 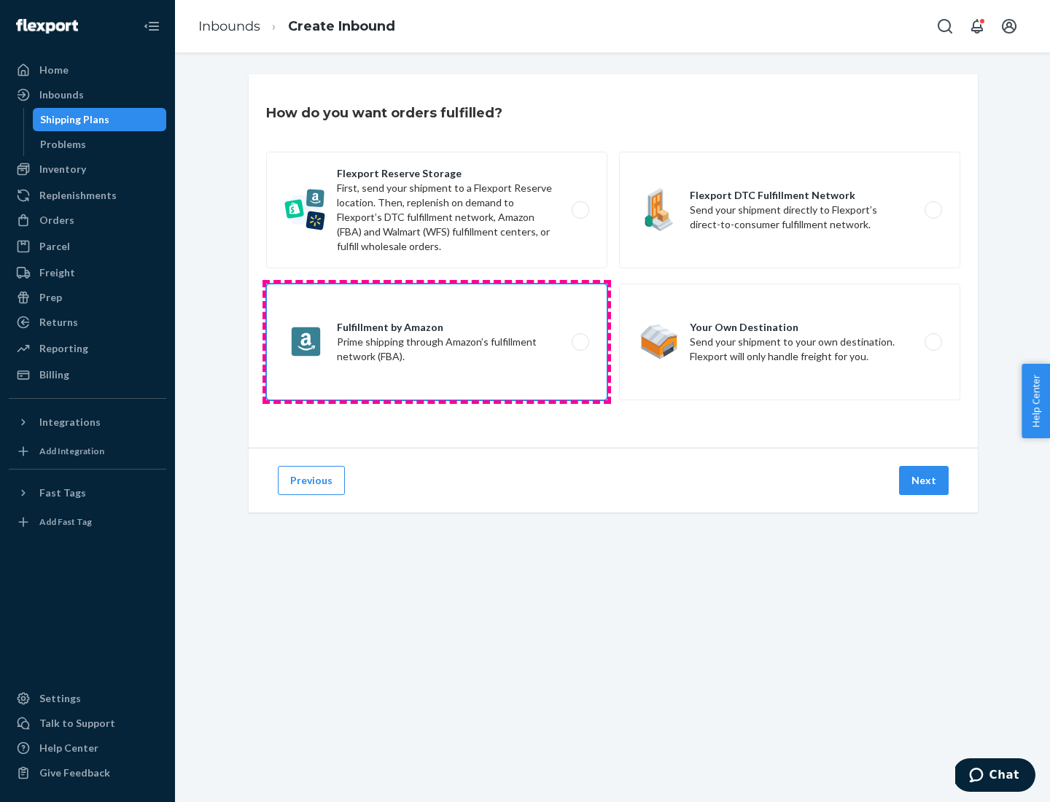 I want to click on a: Create Inbound, so click(x=341, y=26).